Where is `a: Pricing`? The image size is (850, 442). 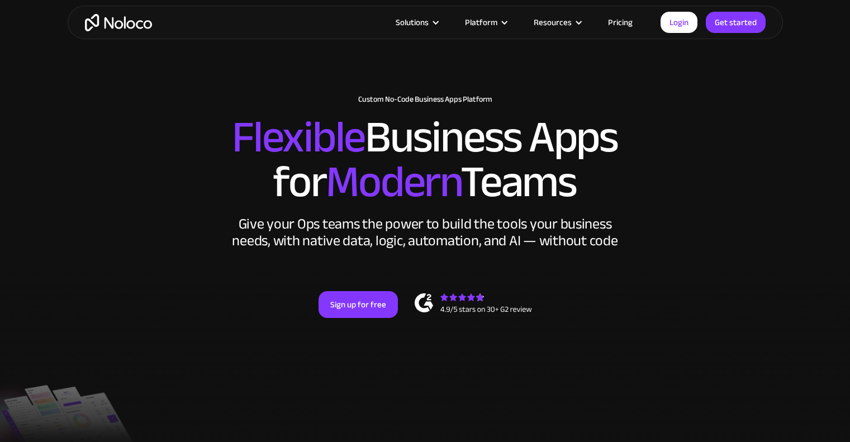
a: Pricing is located at coordinates (620, 22).